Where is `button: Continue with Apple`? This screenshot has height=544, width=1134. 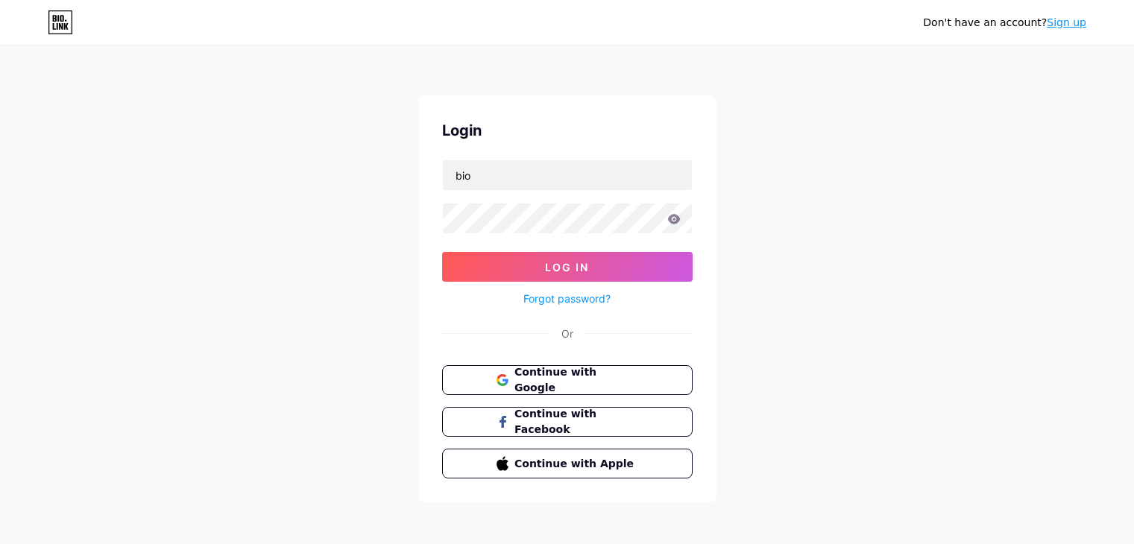
button: Continue with Apple is located at coordinates (567, 464).